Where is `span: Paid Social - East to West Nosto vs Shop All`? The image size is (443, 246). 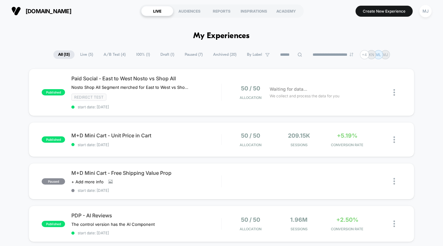 span: Paid Social - East to West Nosto vs Shop All is located at coordinates (146, 79).